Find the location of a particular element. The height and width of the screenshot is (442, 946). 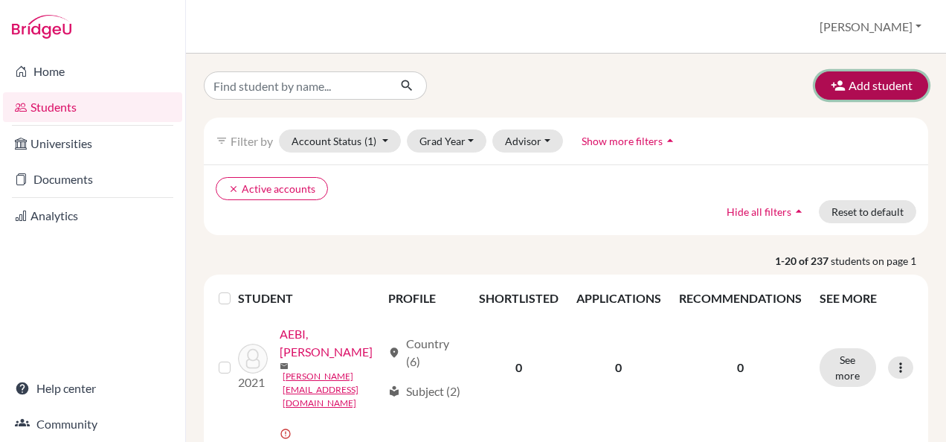

th: STUDENT is located at coordinates (309, 298).